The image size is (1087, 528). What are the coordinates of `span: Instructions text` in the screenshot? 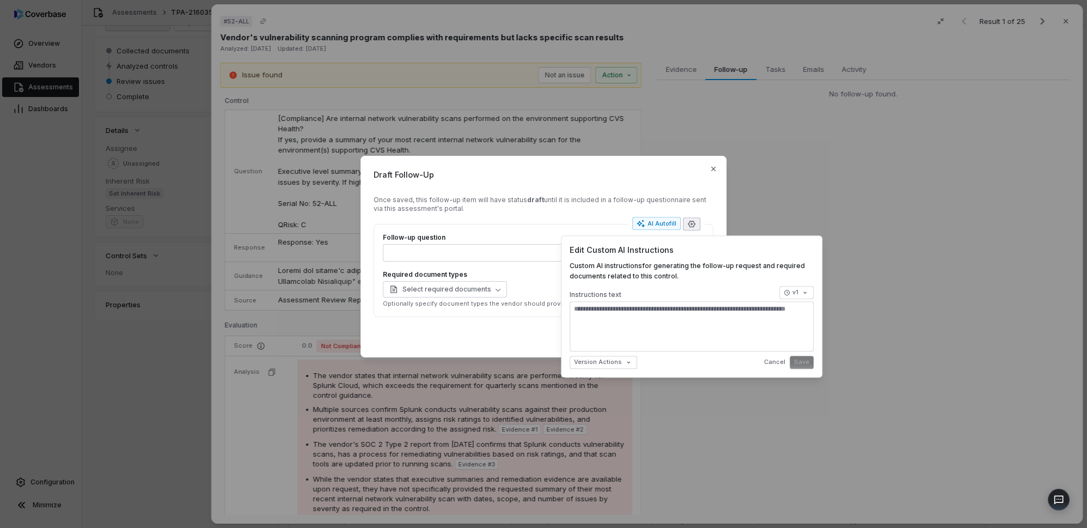 It's located at (595, 295).